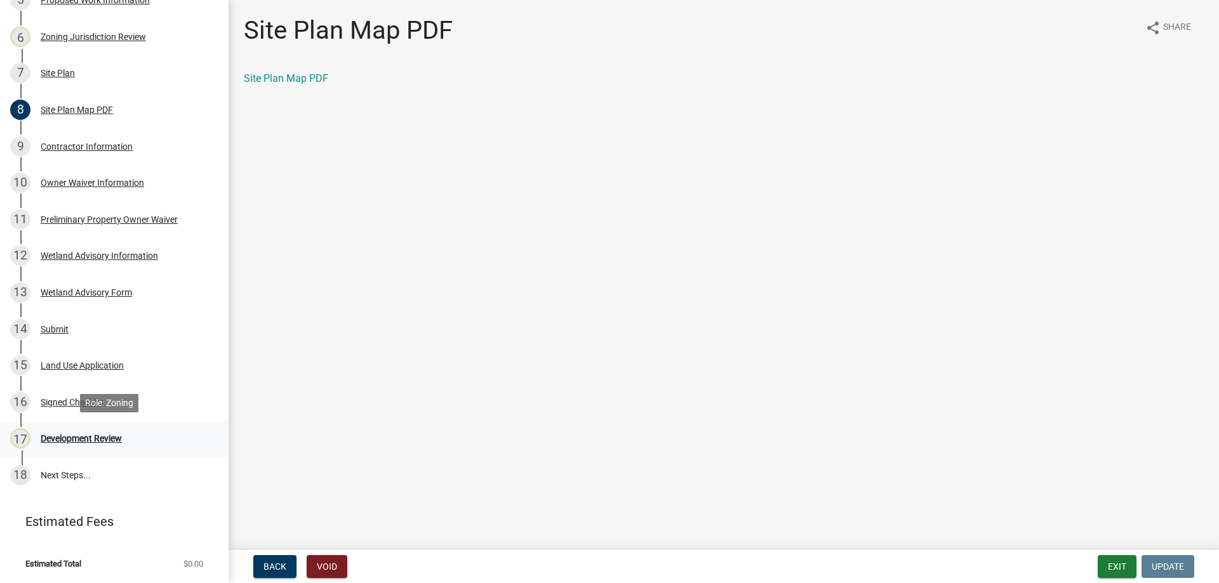 This screenshot has width=1219, height=583. Describe the element at coordinates (348, 30) in the screenshot. I see `h1: Site Plan Map PDF` at that location.